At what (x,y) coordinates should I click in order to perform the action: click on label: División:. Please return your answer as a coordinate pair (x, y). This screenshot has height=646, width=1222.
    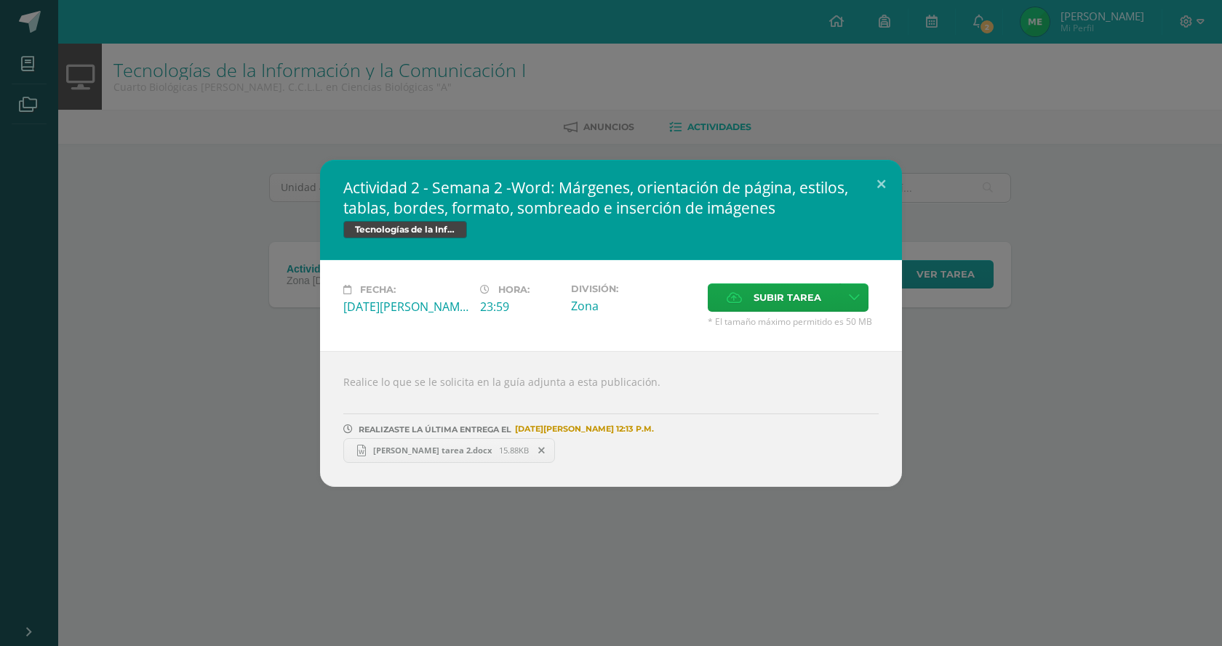
    Looking at the image, I should click on (633, 289).